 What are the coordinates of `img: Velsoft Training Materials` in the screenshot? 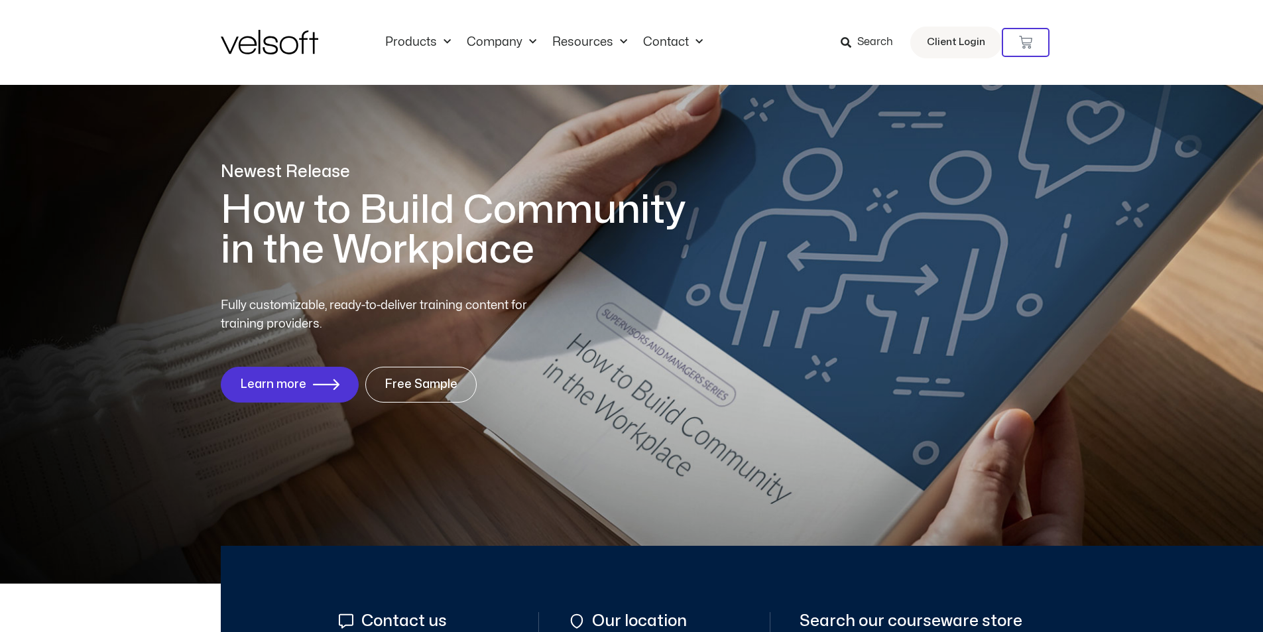 It's located at (269, 42).